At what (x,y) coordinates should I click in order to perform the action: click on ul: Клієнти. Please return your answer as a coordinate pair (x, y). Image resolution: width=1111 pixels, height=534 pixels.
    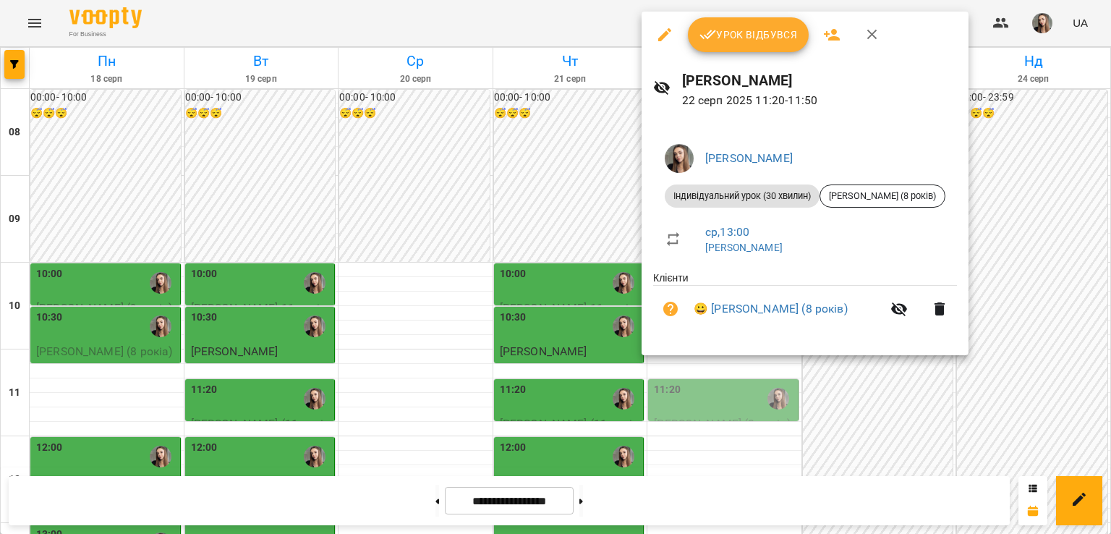
    Looking at the image, I should click on (805, 304).